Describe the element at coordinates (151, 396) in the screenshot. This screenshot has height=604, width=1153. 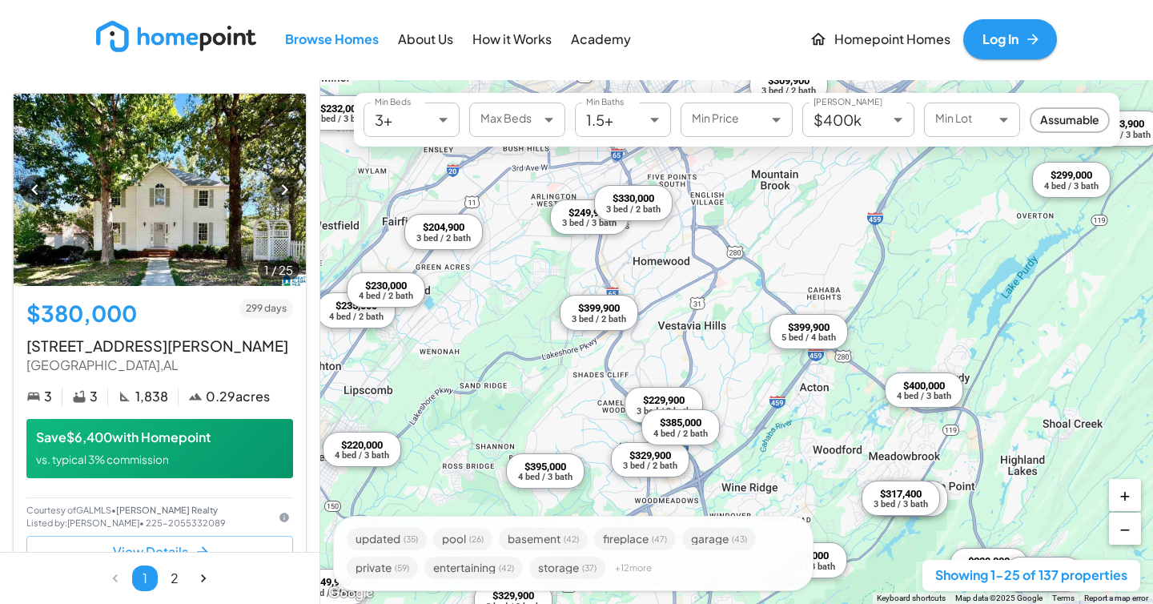
I see `p: 1,838` at that location.